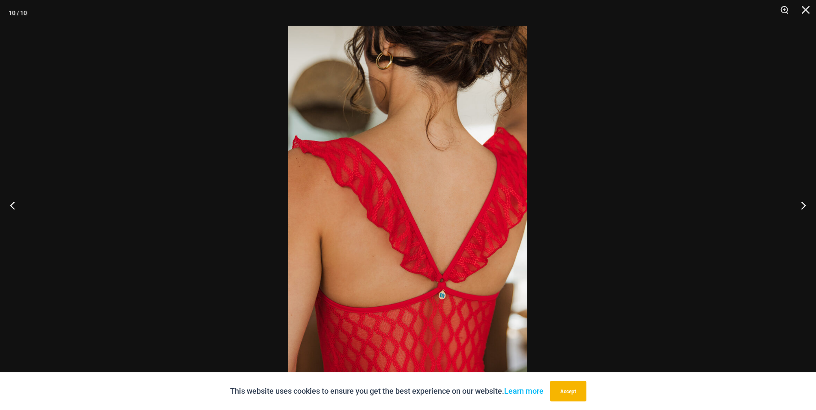  Describe the element at coordinates (800, 205) in the screenshot. I see `button: Next` at that location.